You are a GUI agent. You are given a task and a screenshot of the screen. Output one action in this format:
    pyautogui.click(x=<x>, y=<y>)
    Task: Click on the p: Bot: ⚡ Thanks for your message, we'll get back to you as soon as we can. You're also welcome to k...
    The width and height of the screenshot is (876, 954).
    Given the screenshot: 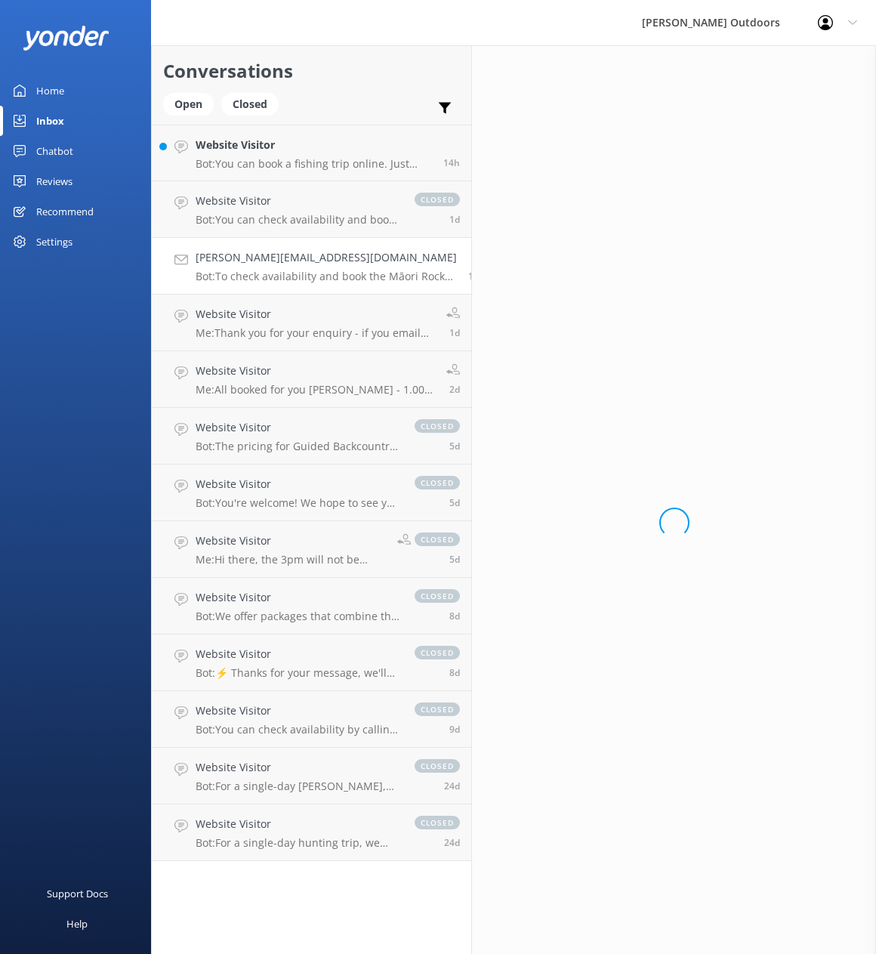 What is the action you would take?
    pyautogui.click(x=297, y=673)
    